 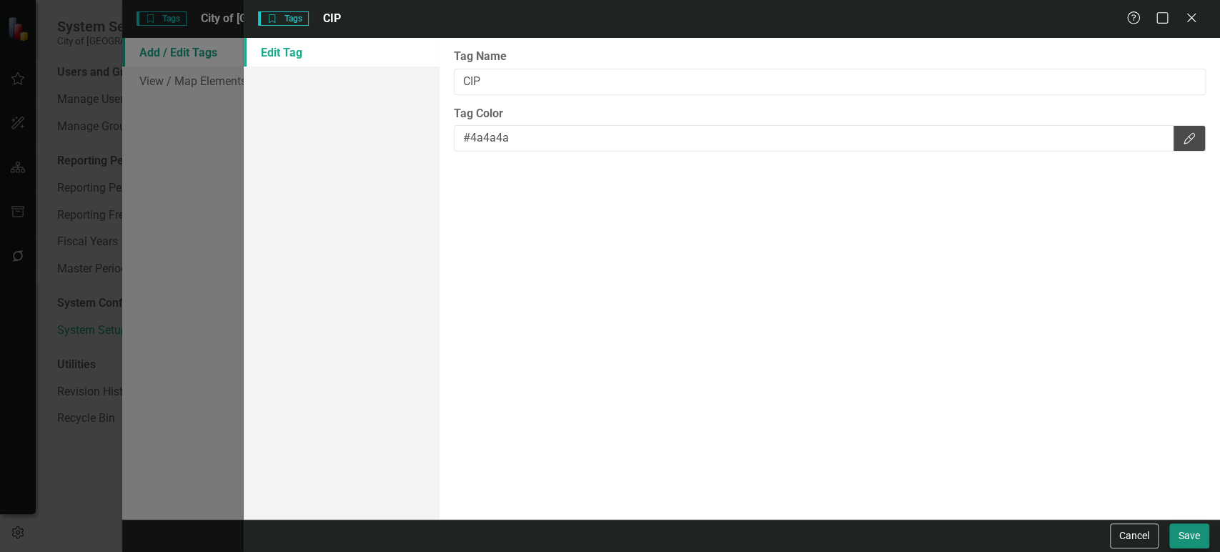 I want to click on button: Cancel, so click(x=1134, y=535).